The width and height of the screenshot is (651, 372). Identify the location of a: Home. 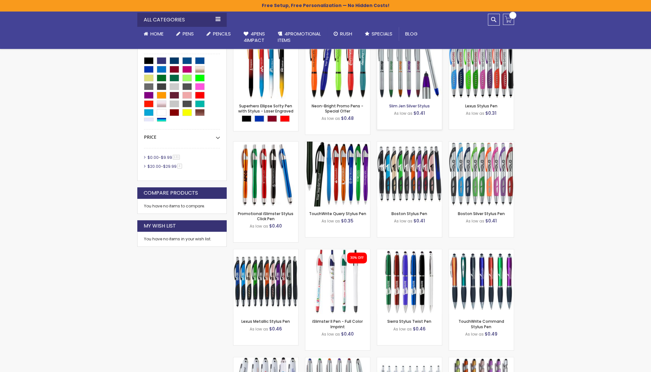
(154, 34).